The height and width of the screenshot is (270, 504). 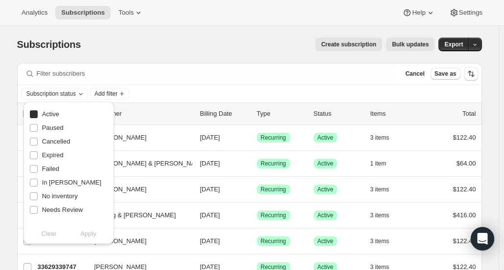 I want to click on div: Type, so click(x=281, y=114).